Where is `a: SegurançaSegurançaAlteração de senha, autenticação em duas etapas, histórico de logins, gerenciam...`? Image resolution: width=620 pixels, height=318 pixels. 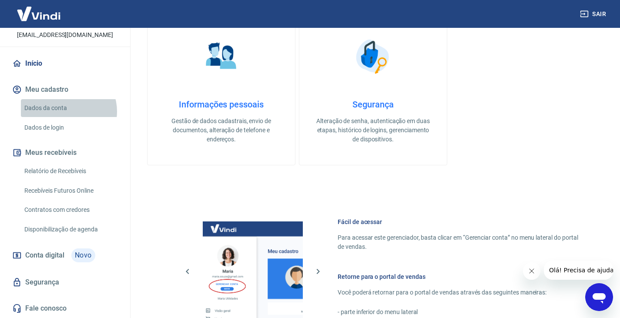 a: SegurançaSegurançaAlteração de senha, autenticação em duas etapas, histórico de logins, gerenciam... is located at coordinates (373, 89).